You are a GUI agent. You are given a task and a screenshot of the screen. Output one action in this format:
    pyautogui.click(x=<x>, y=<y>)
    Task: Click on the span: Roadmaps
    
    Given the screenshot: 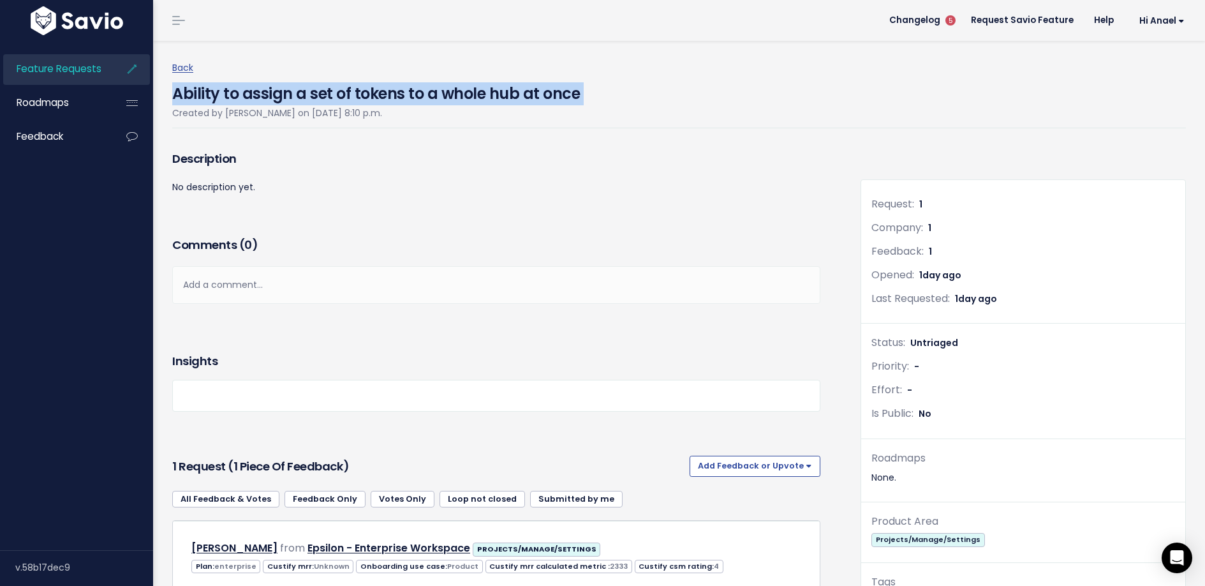 What is the action you would take?
    pyautogui.click(x=43, y=102)
    